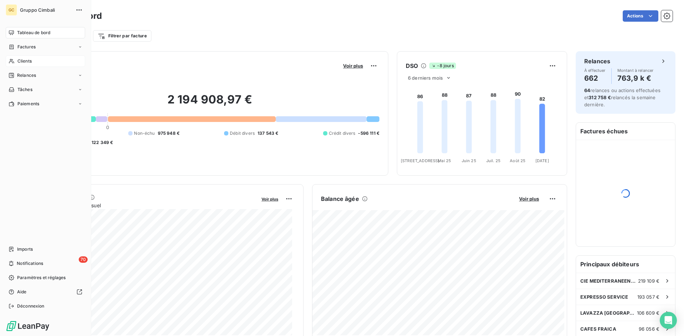 This screenshot has height=336, width=684. I want to click on span: relances ou actions effectuées et relancés la semaine dernière., so click(622, 98).